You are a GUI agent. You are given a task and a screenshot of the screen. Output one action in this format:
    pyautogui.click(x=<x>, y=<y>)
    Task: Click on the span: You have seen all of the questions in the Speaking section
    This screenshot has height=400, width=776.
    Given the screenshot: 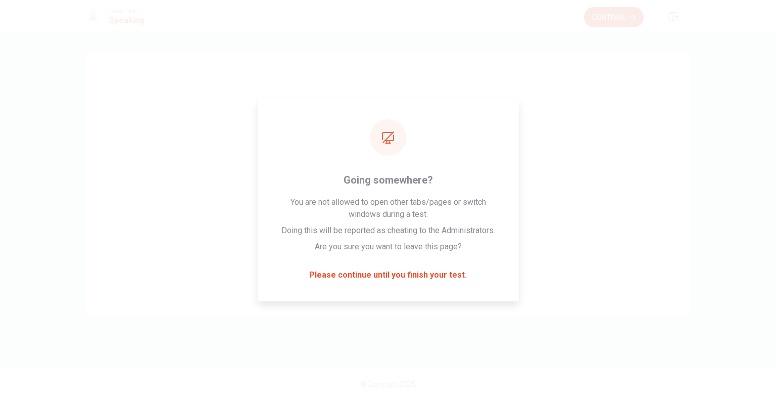 What is the action you would take?
    pyautogui.click(x=388, y=200)
    